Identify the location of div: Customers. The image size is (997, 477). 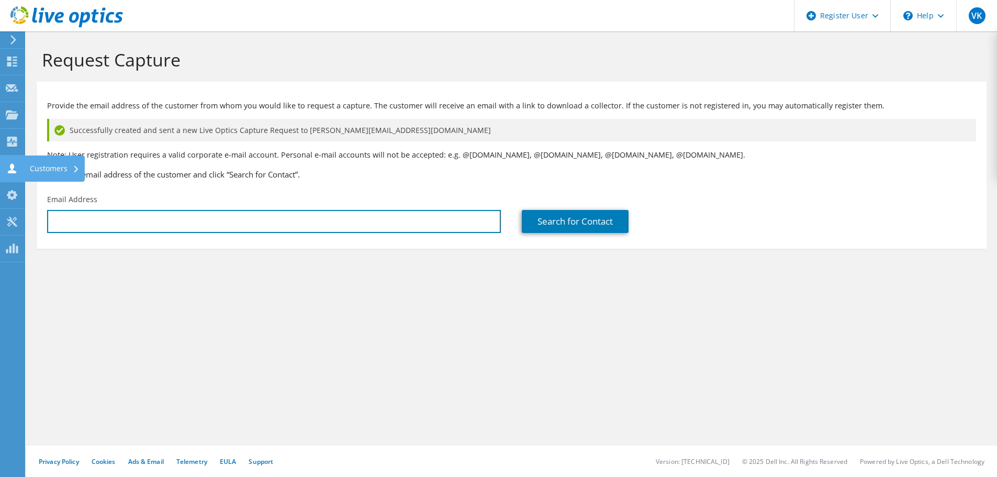
(54, 169).